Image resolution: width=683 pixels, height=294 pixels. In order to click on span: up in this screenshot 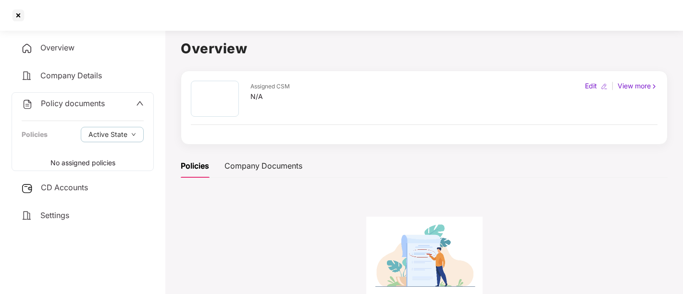, I will do `click(140, 103)`.